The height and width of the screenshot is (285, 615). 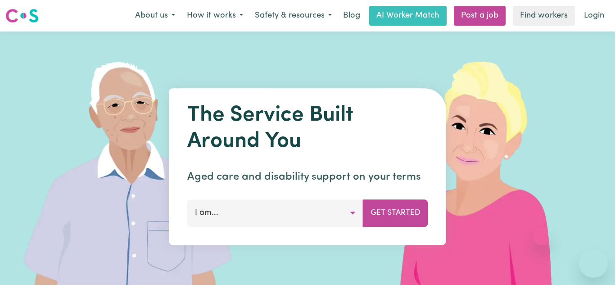 What do you see at coordinates (307, 177) in the screenshot?
I see `p: Aged care and disability support on your terms` at bounding box center [307, 177].